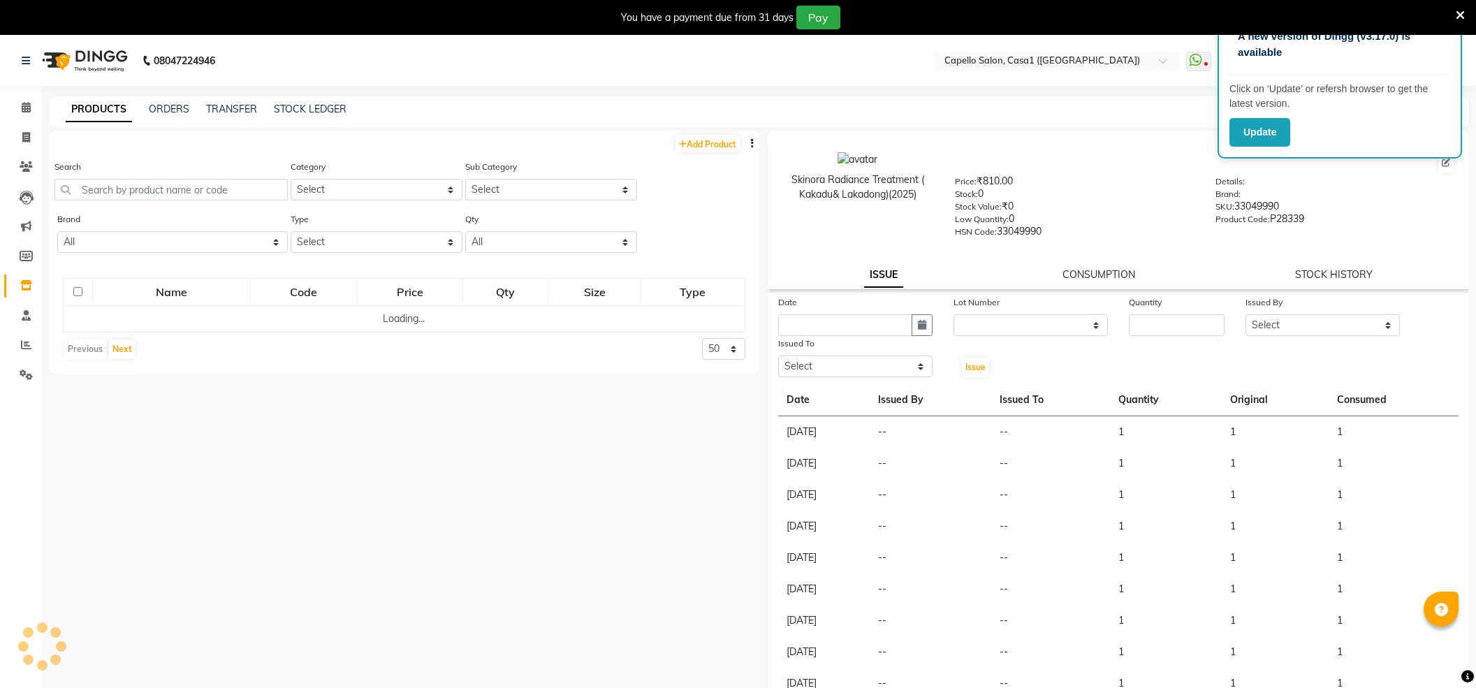 Image resolution: width=1476 pixels, height=688 pixels. I want to click on a: PRODUCTS, so click(98, 110).